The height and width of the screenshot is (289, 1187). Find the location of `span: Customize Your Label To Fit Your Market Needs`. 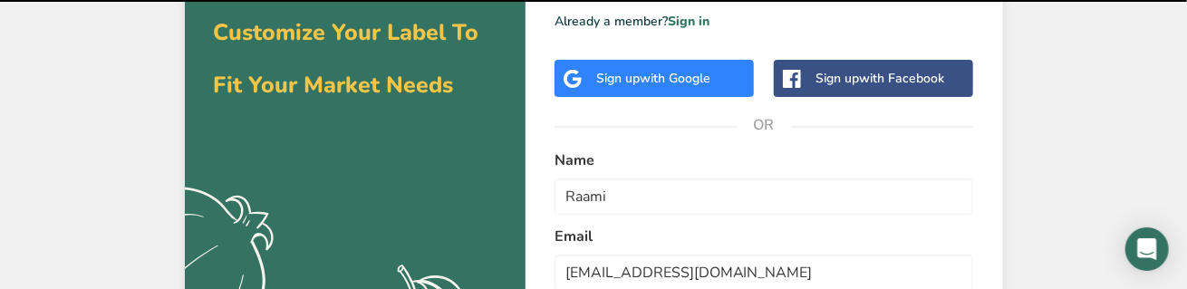

span: Customize Your Label To Fit Your Market Needs is located at coordinates (346, 59).